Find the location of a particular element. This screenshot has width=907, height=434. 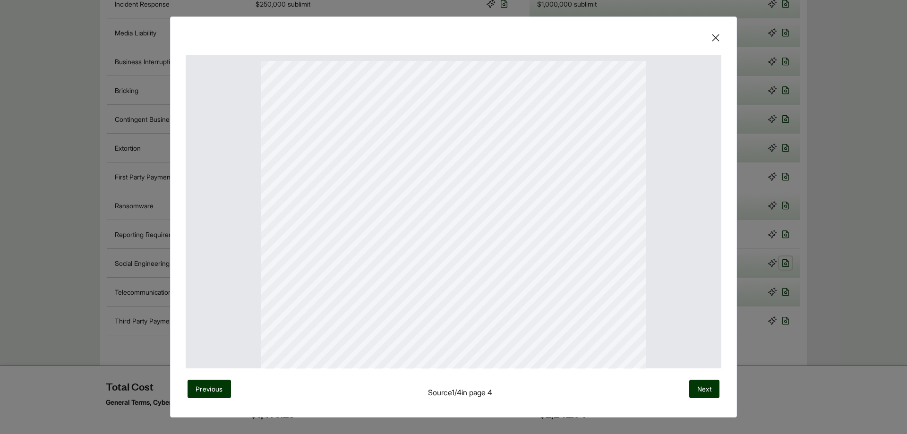

button: Previous is located at coordinates (209, 389).